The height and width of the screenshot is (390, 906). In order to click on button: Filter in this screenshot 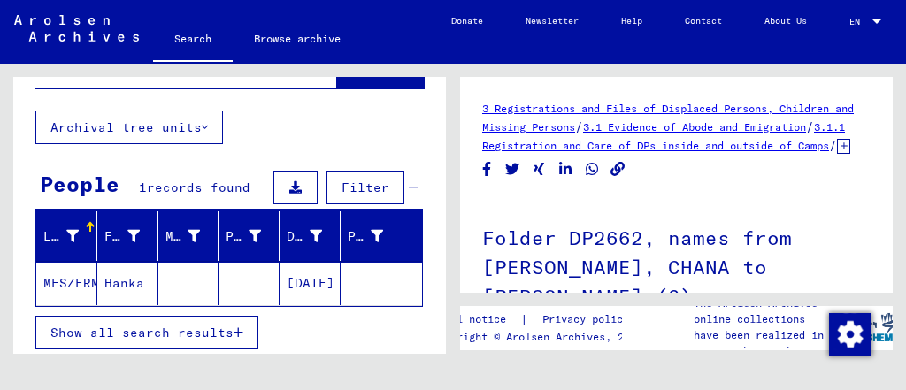, I will do `click(366, 188)`.